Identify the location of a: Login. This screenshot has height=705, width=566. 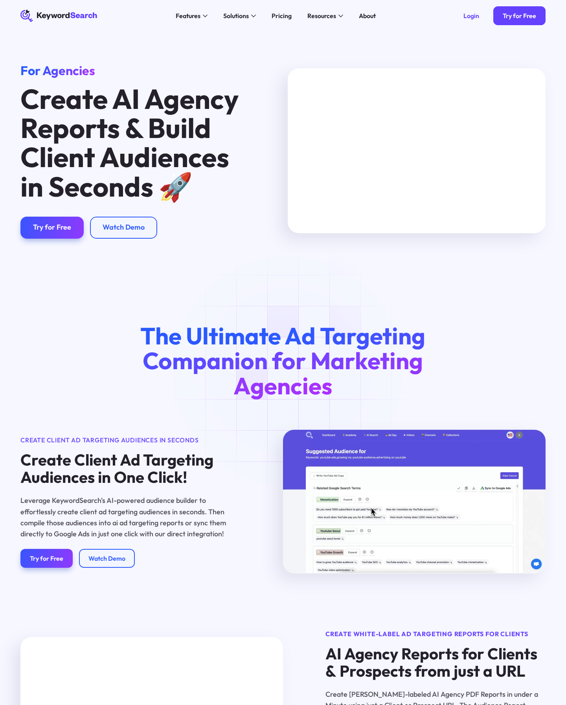
(472, 16).